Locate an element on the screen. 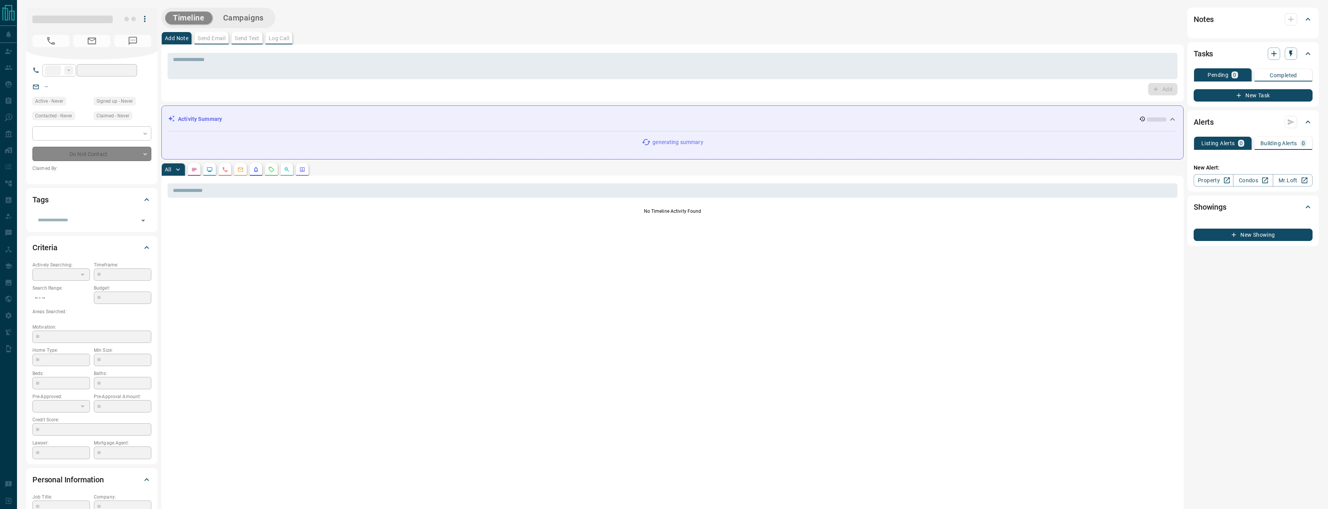  svg: Listing Alerts is located at coordinates (256, 170).